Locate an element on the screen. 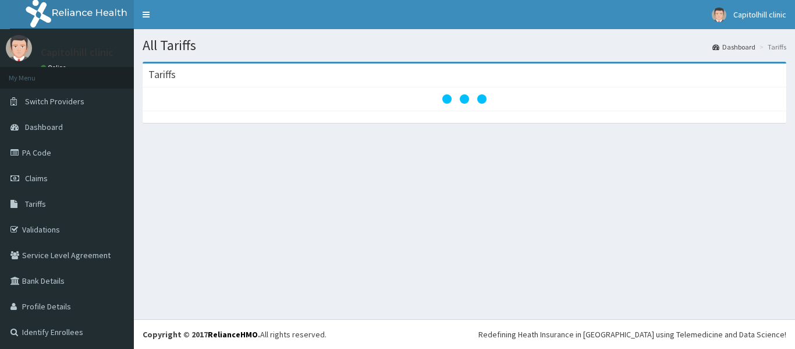  a: Online is located at coordinates (55, 68).